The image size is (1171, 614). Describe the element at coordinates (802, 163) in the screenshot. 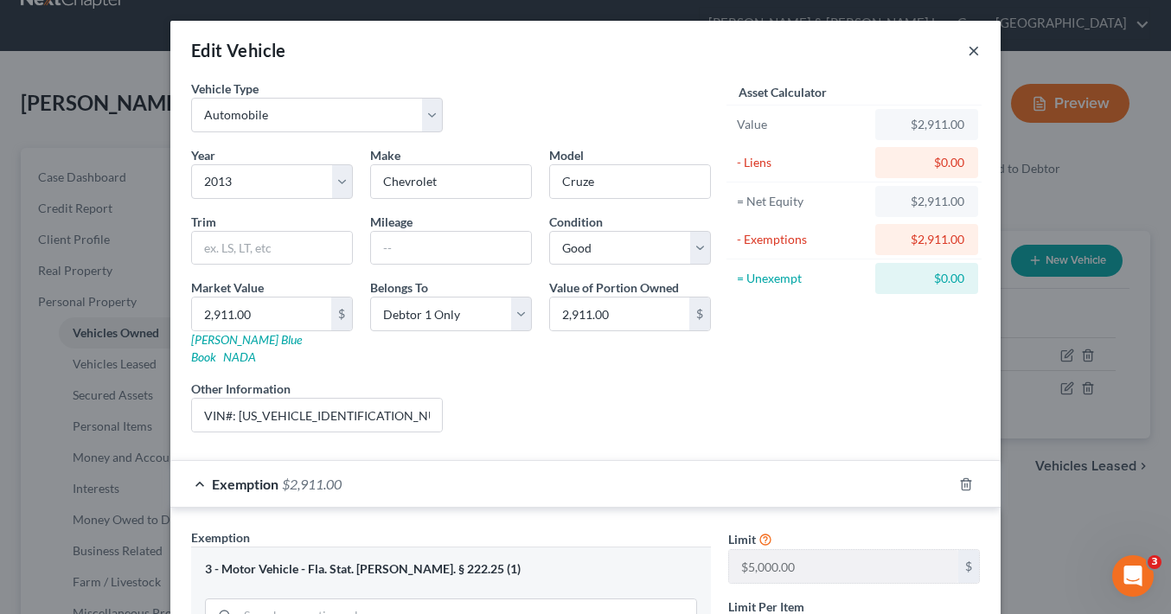

I see `div: - Liens` at that location.